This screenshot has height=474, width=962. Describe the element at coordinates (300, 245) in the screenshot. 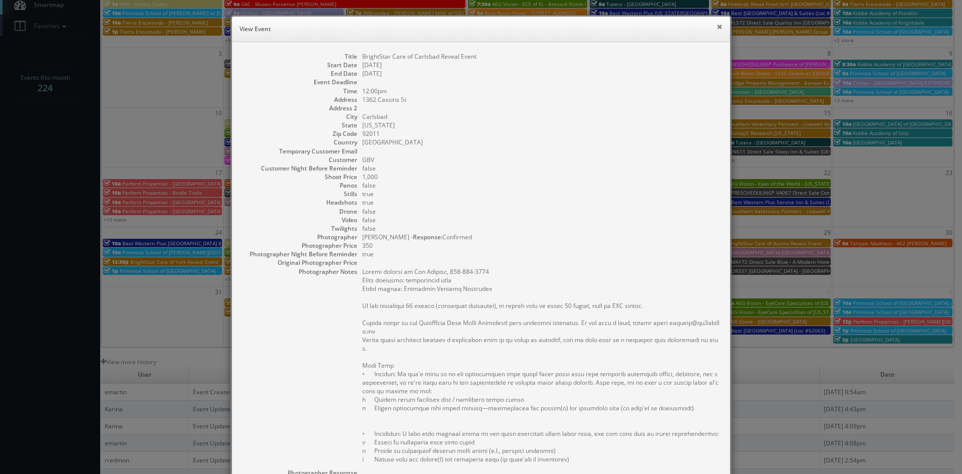

I see `dt: Photographer Price` at that location.